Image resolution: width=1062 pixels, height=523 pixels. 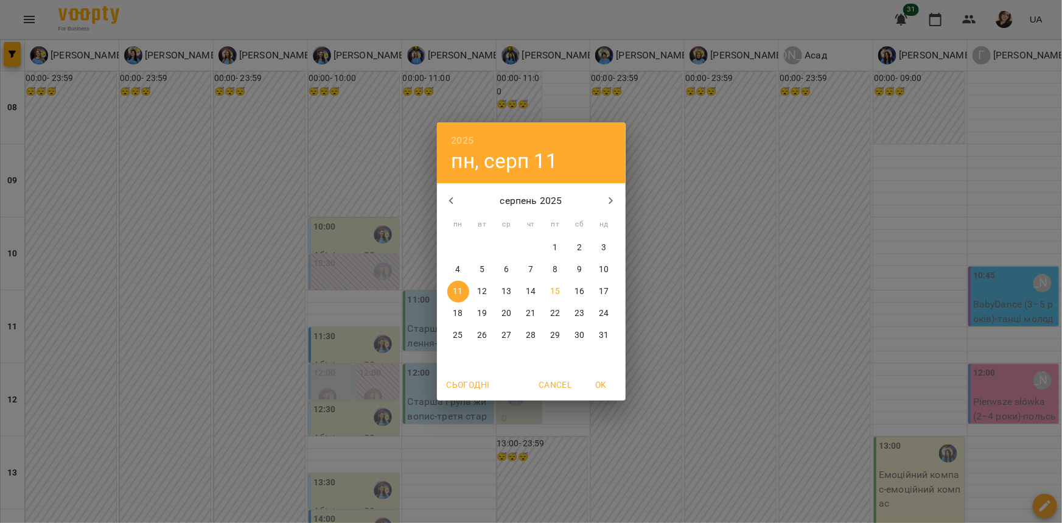 I want to click on p: 15, so click(x=555, y=291).